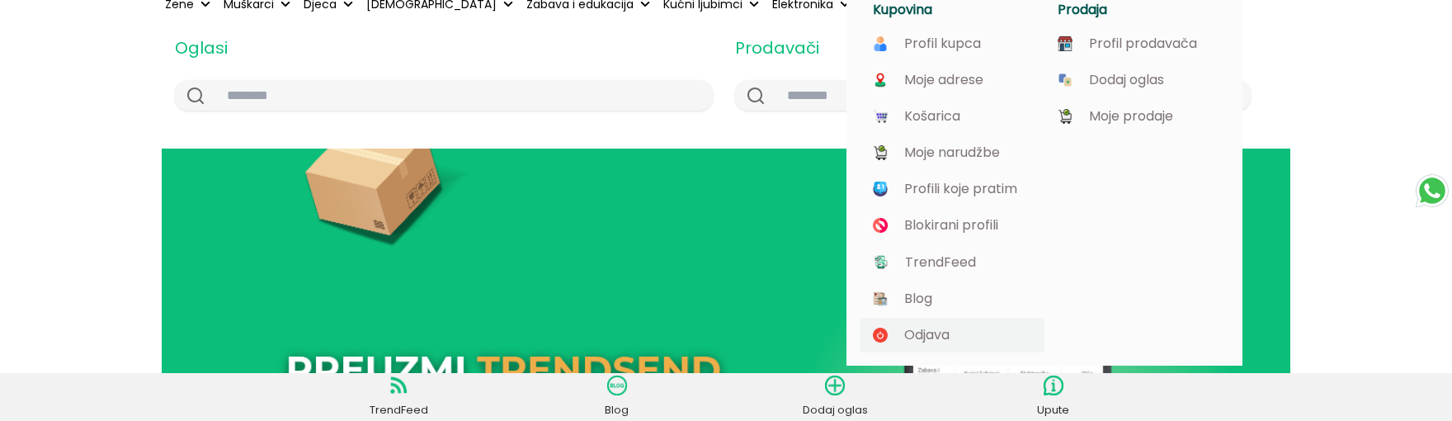 This screenshot has width=1452, height=421. I want to click on h2: Prodavači, so click(993, 48).